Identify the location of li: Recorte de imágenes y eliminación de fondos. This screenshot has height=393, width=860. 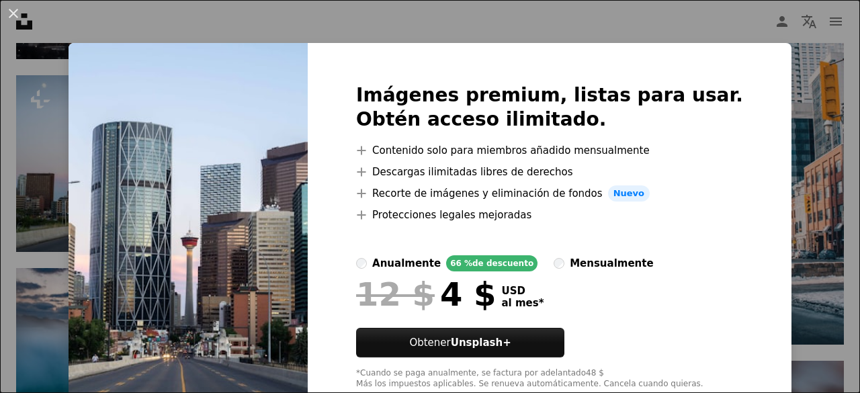
(549, 193).